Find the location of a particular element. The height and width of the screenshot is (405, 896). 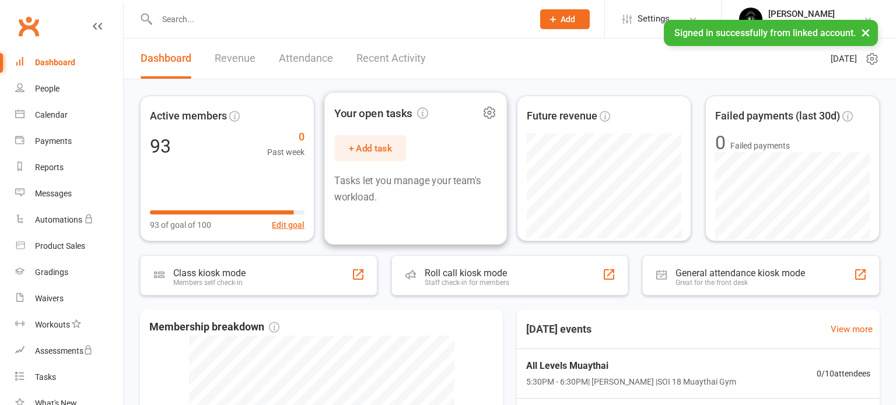

button: Add is located at coordinates (564, 19).